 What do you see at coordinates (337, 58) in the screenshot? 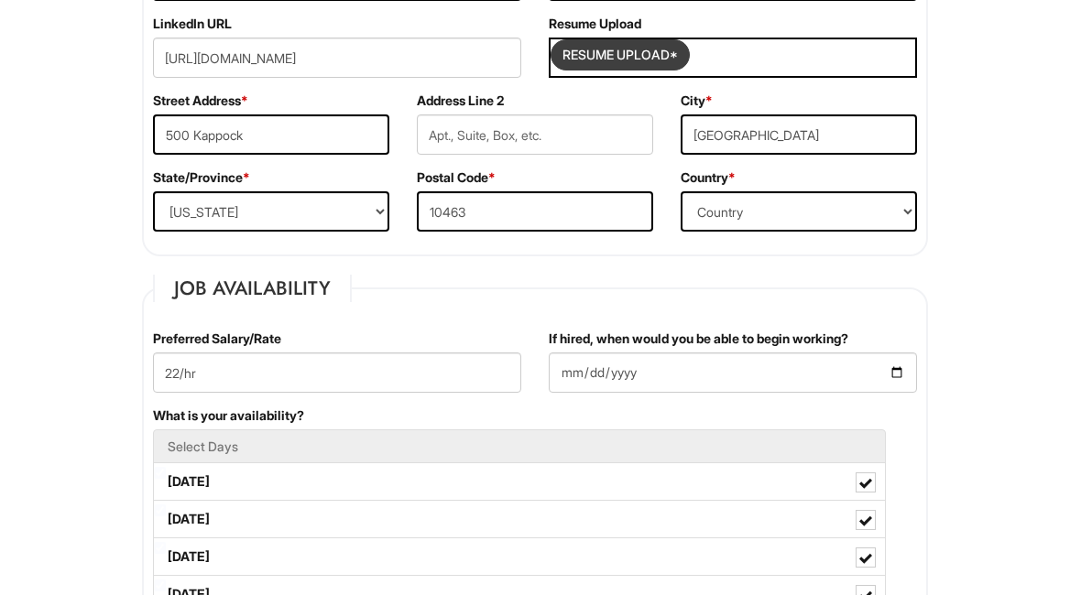
I see `input: LinkedIn URL` at bounding box center [337, 58].